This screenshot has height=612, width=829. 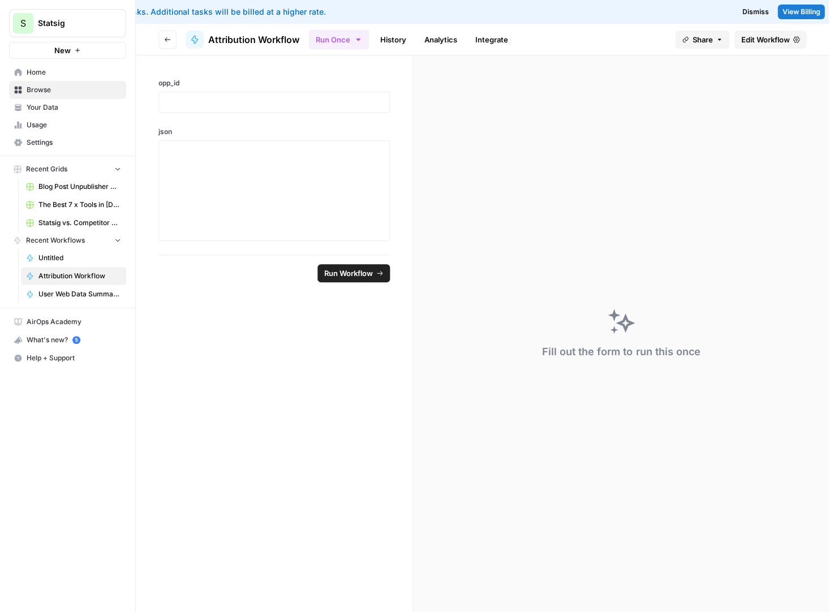 What do you see at coordinates (67, 169) in the screenshot?
I see `button: Recent Grids` at bounding box center [67, 169].